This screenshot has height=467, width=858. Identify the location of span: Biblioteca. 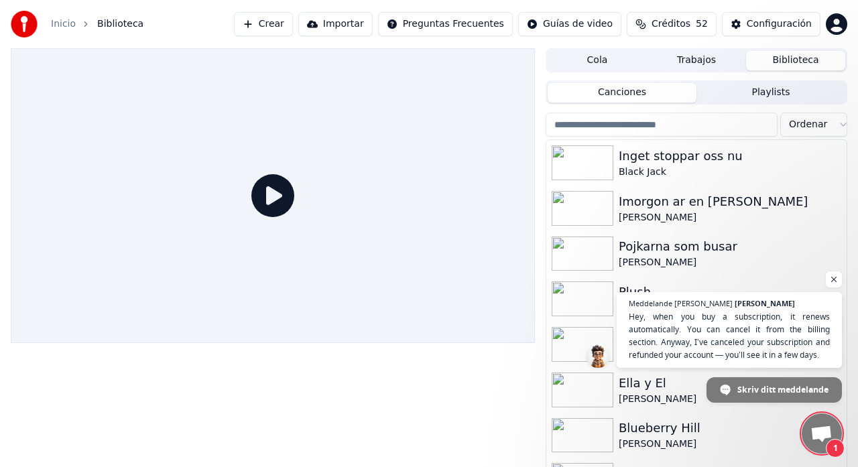
(120, 24).